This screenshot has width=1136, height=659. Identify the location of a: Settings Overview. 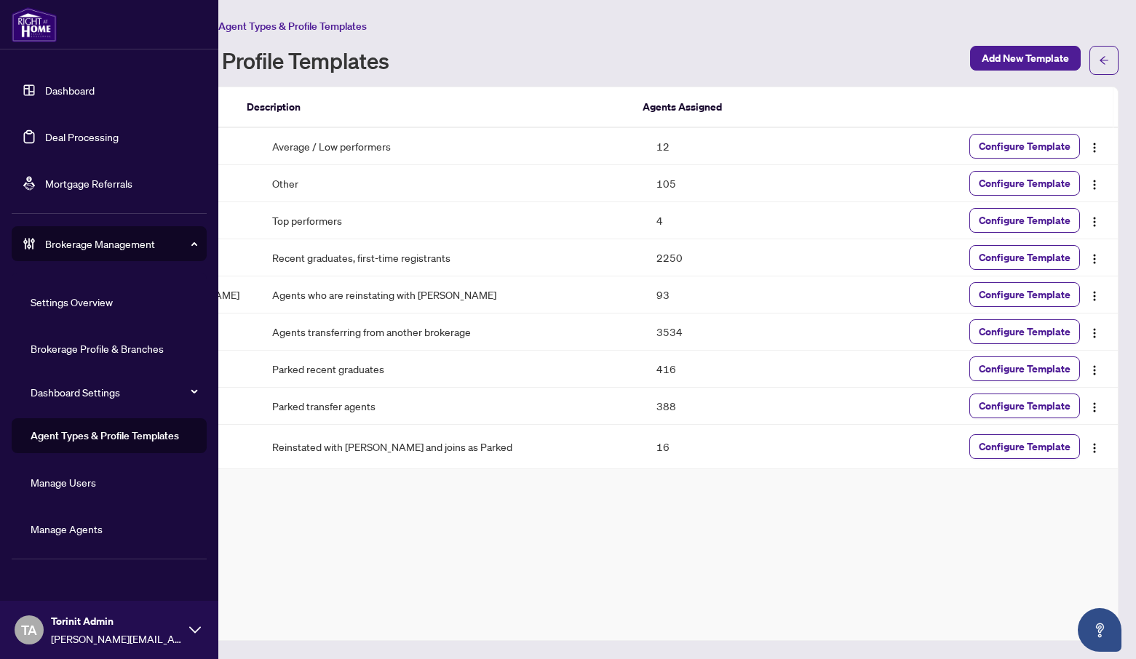
(71, 302).